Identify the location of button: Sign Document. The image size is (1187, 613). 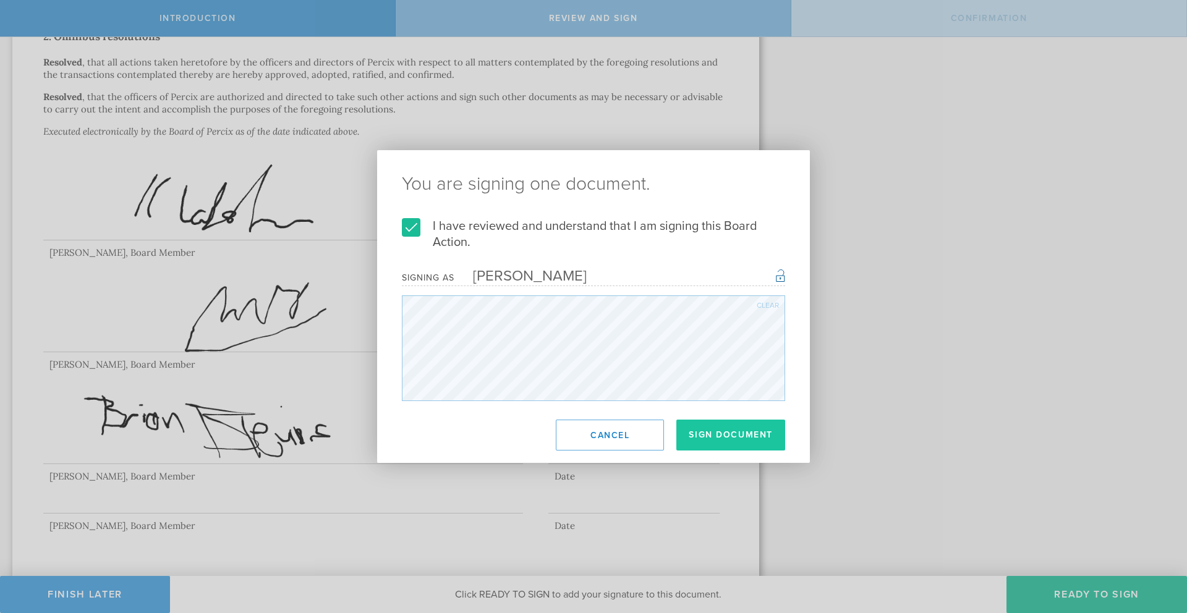
(730, 435).